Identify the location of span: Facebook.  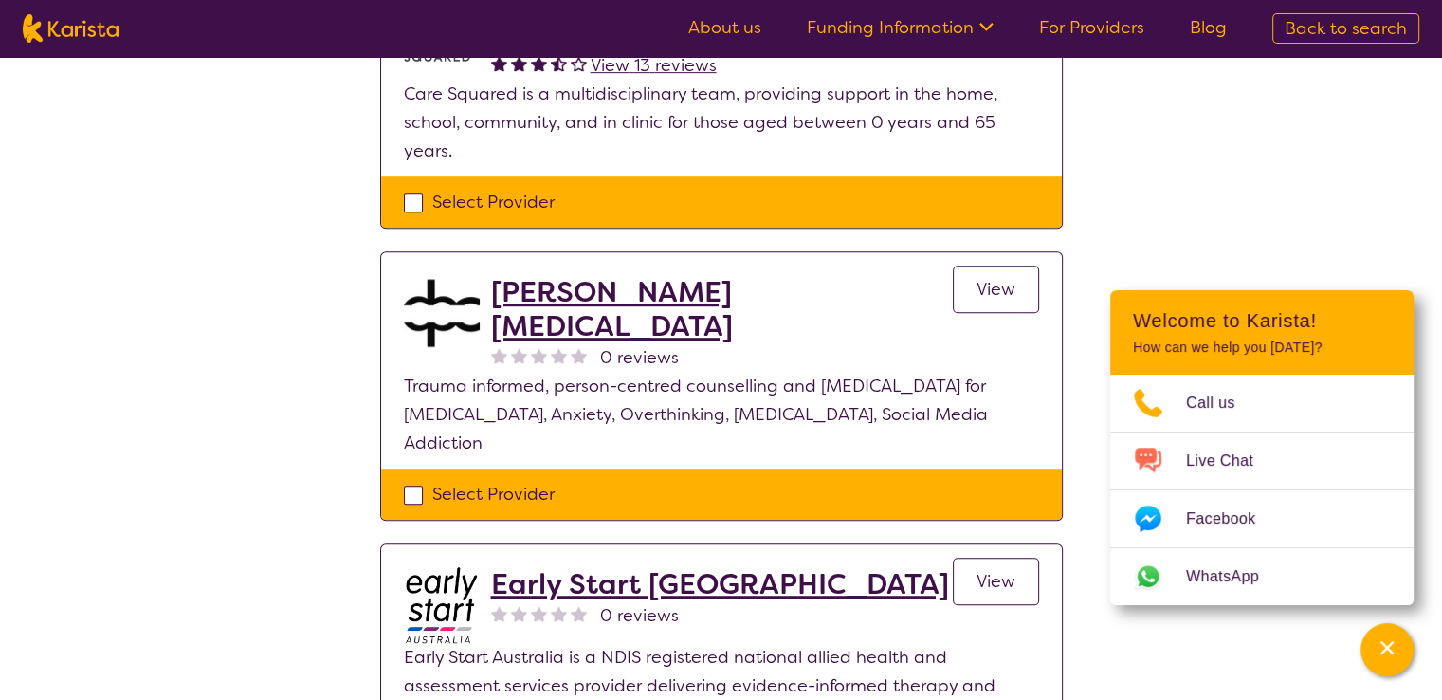
(1232, 519).